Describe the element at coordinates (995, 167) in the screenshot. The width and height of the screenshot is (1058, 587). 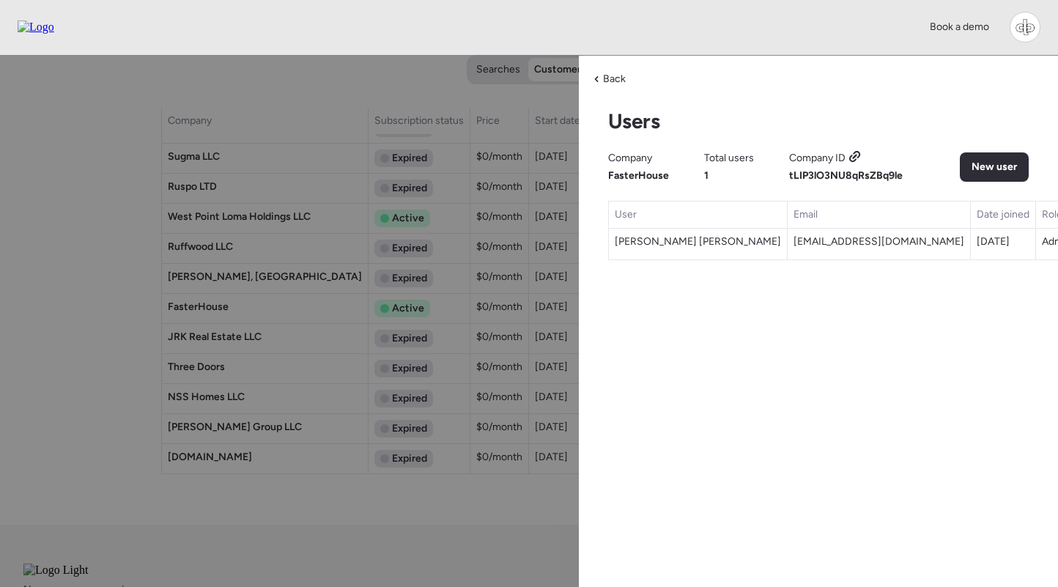
I see `span: New user` at that location.